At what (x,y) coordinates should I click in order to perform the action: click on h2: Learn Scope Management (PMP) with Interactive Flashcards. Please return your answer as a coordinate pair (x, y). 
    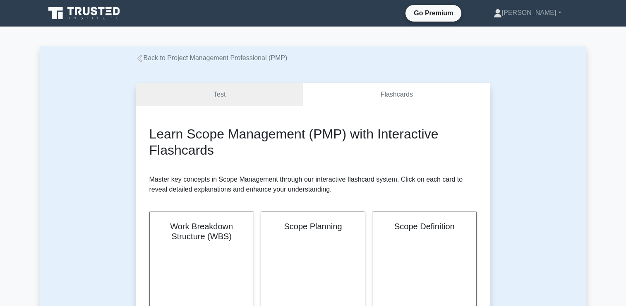
    Looking at the image, I should click on (313, 142).